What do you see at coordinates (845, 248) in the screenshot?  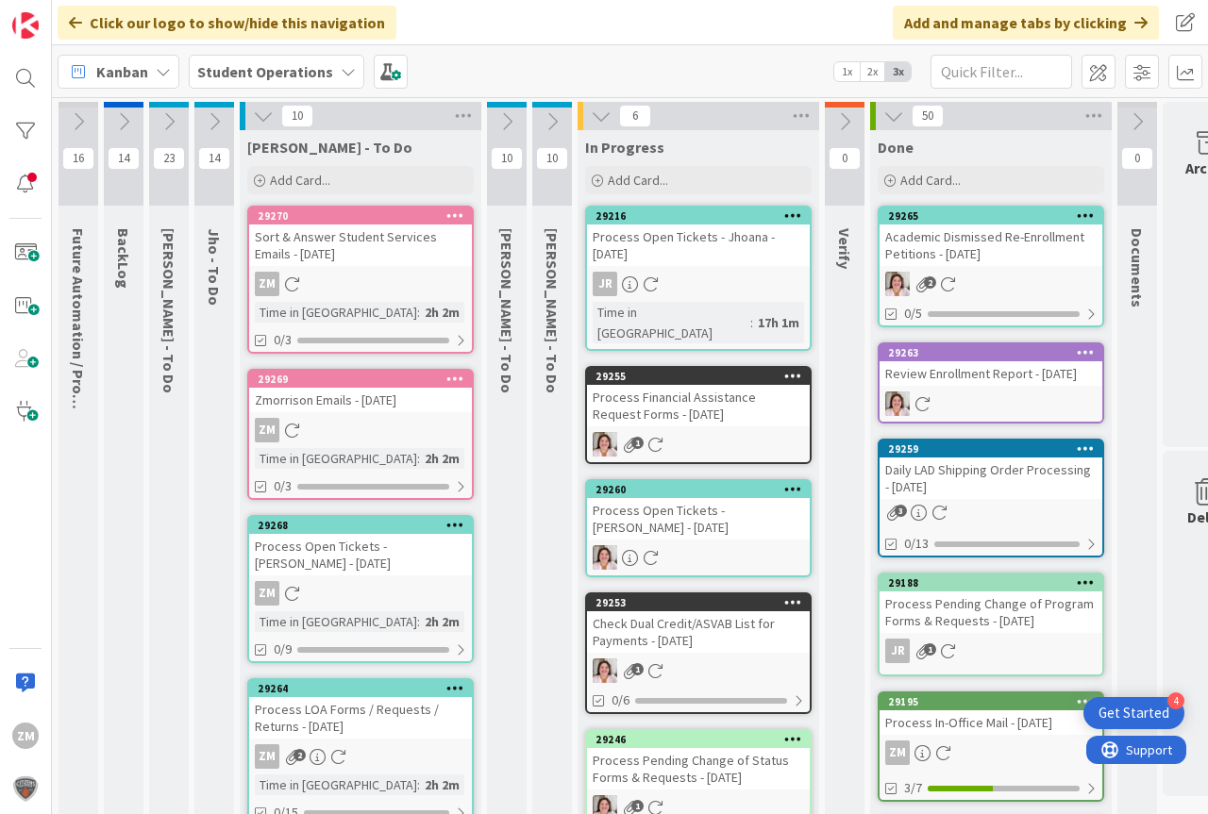 I see `span: Verify` at bounding box center [845, 248].